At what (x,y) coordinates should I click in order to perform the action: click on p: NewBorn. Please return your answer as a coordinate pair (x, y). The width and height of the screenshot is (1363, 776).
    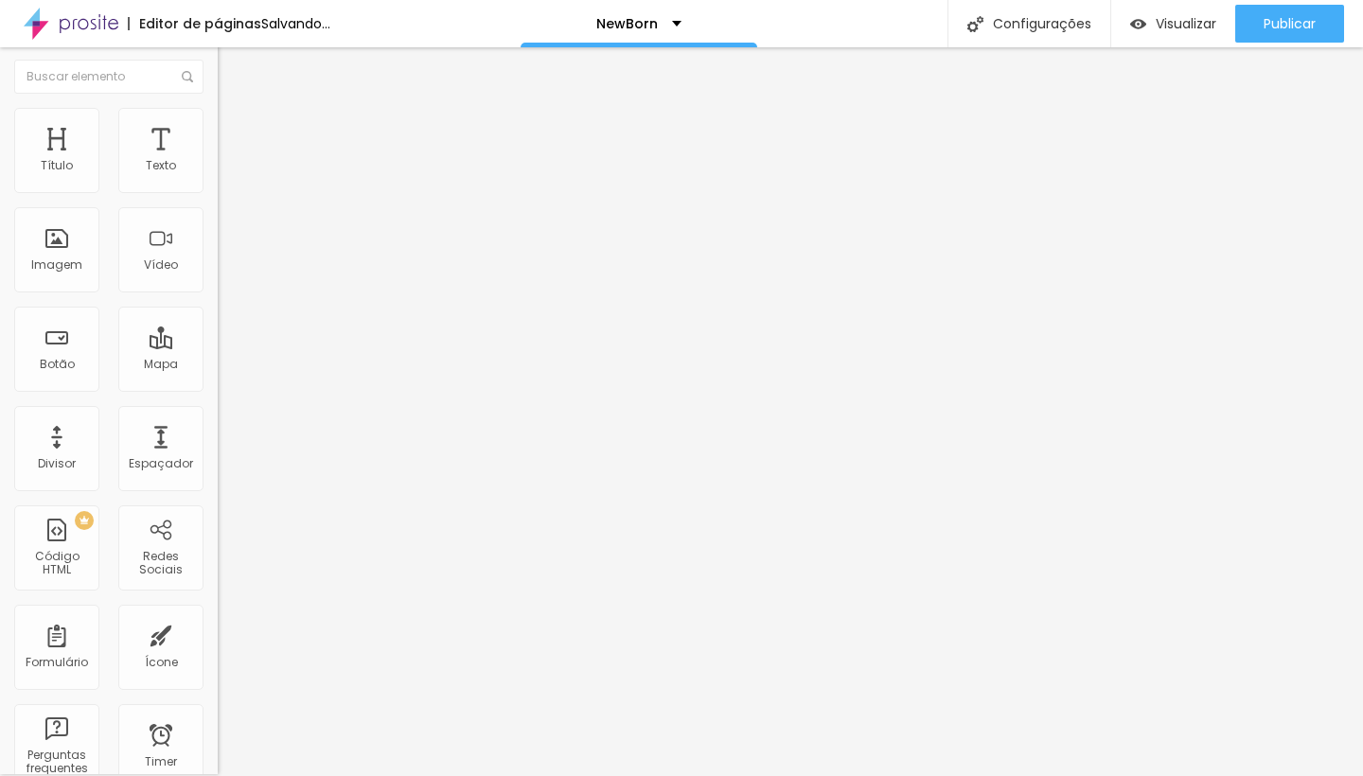
    Looking at the image, I should click on (627, 24).